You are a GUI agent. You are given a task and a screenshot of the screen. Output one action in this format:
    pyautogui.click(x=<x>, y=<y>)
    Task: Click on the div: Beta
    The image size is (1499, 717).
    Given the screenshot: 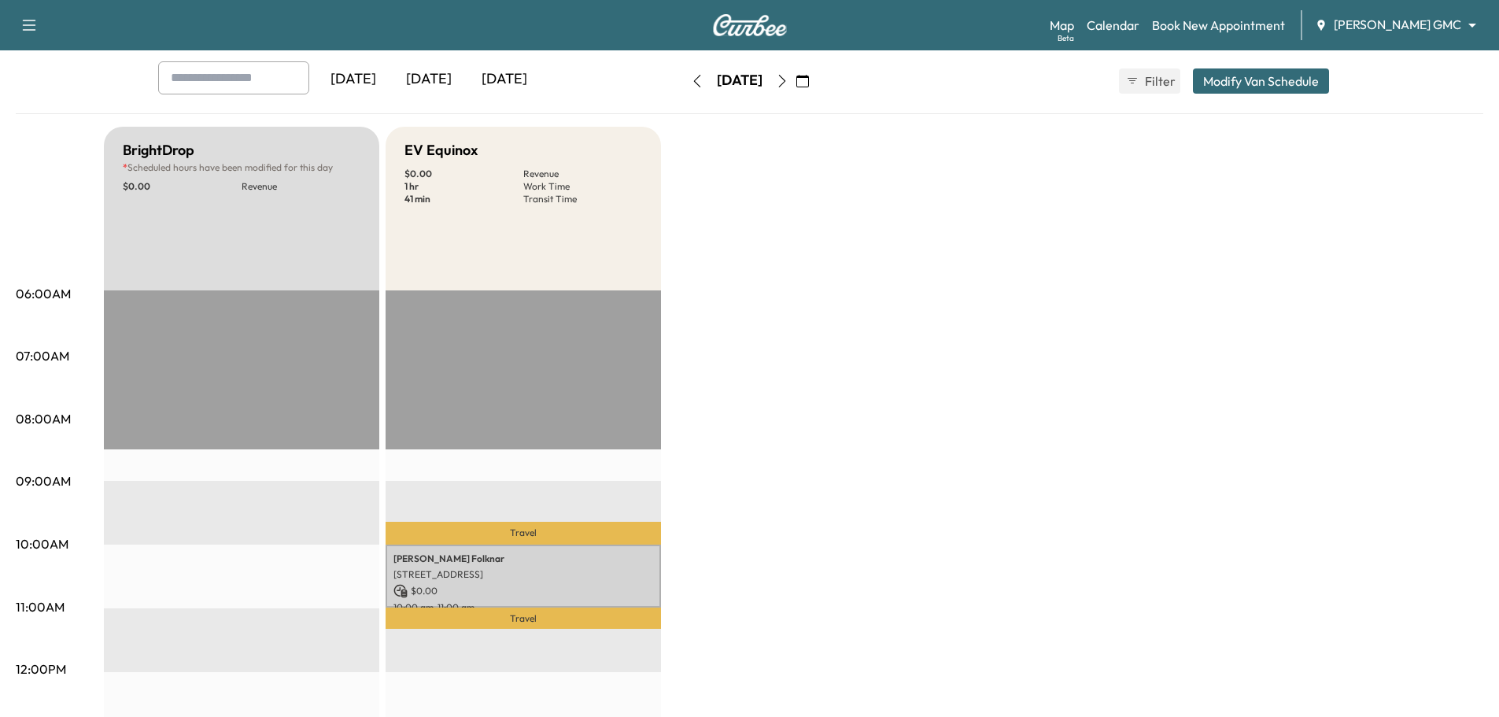 What is the action you would take?
    pyautogui.click(x=1065, y=38)
    